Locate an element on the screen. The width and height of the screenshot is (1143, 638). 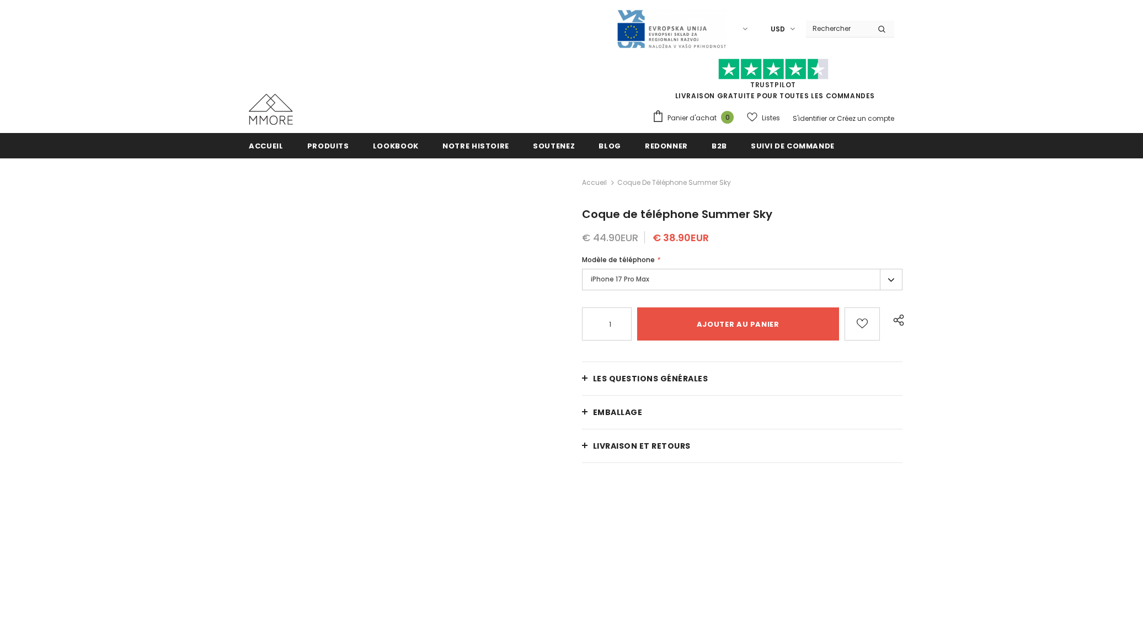
span: Les questions générales is located at coordinates (651, 379).